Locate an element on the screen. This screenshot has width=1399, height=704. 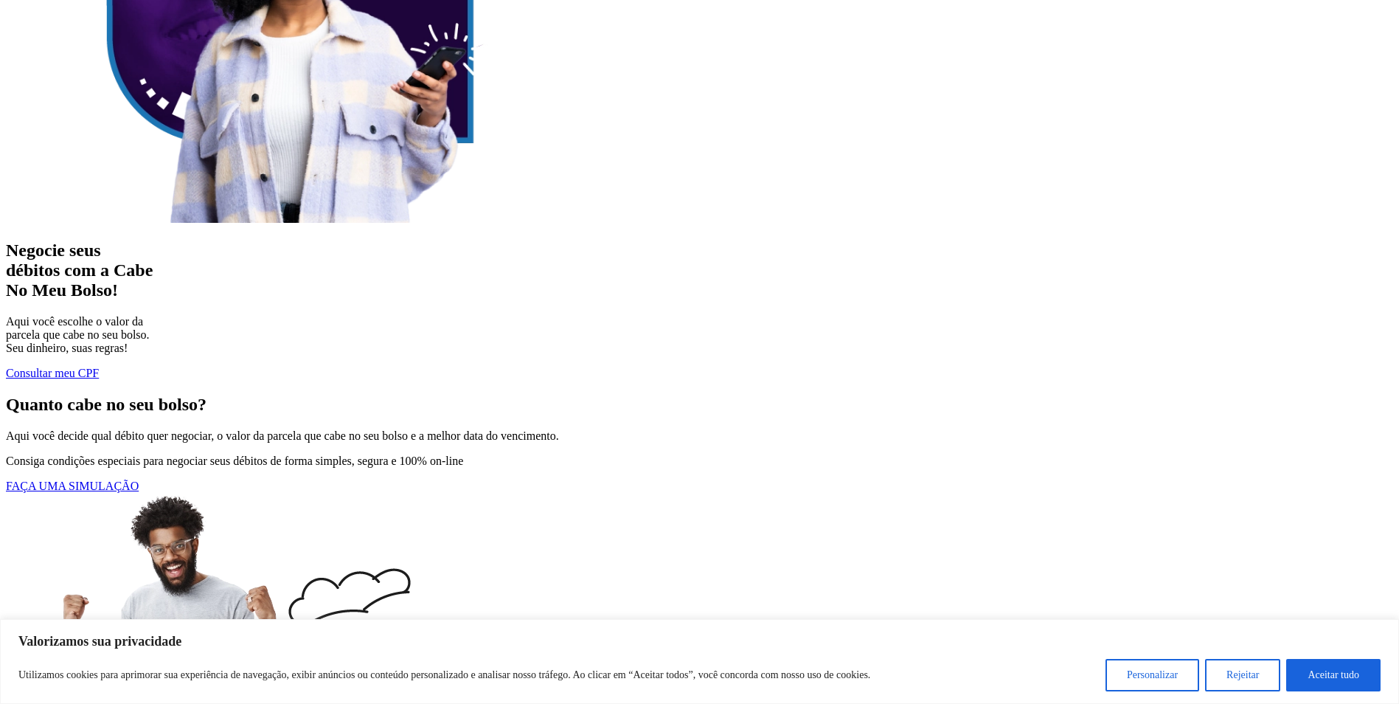
p: Valorizamos sua privacidade is located at coordinates (699, 641).